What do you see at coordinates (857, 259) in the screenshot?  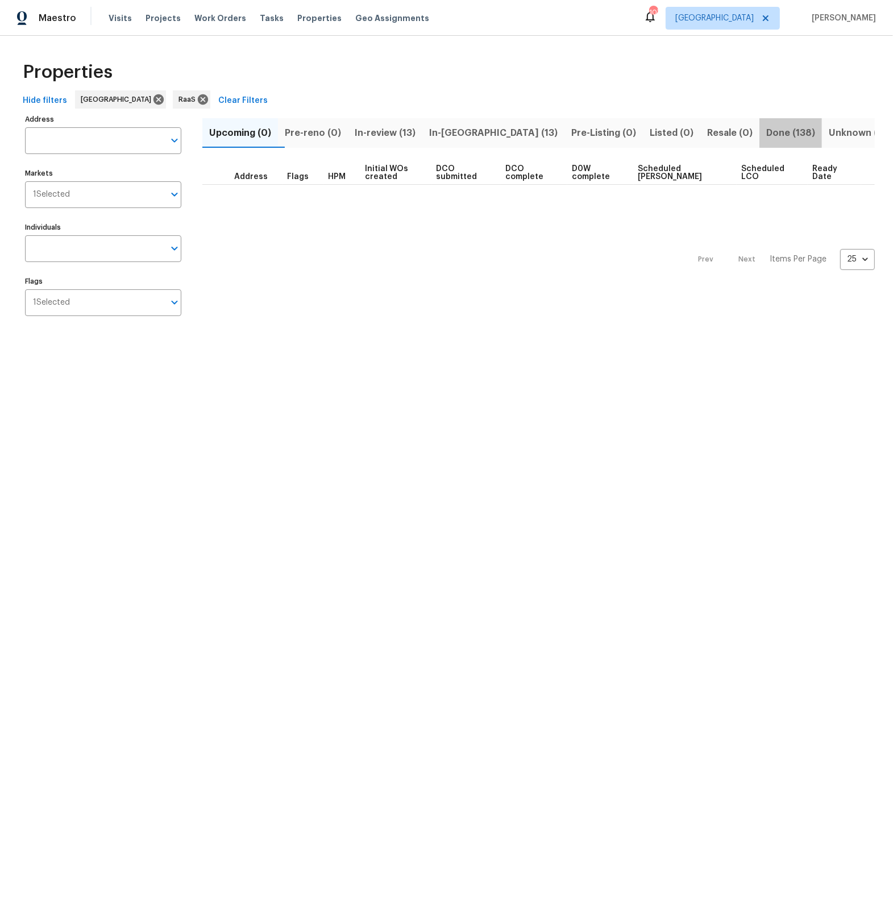 I see `div: 25` at bounding box center [857, 259].